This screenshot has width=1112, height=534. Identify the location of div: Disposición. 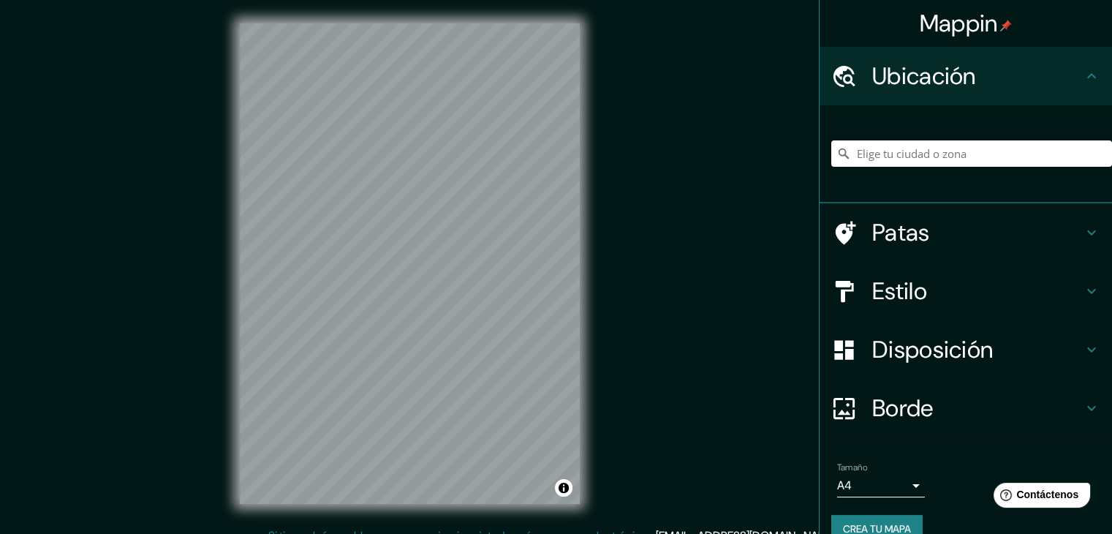
(966, 349).